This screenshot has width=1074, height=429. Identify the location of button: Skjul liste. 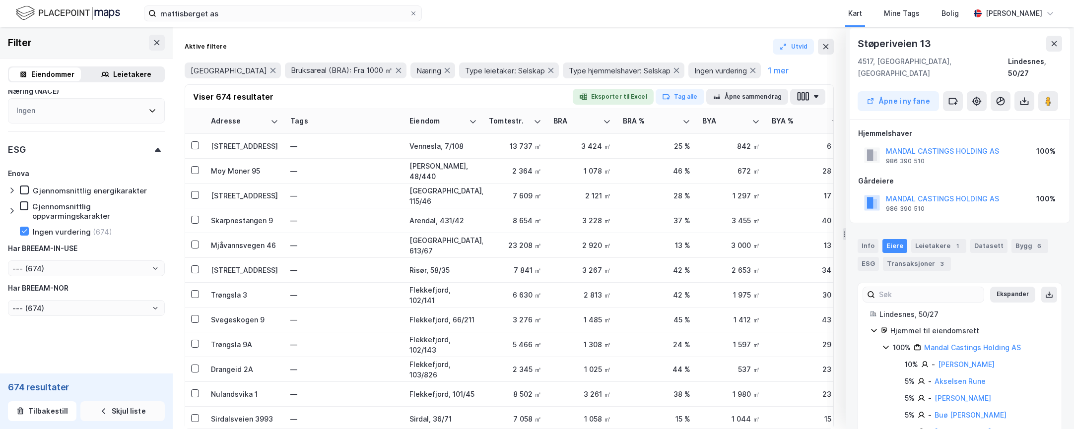
(123, 411).